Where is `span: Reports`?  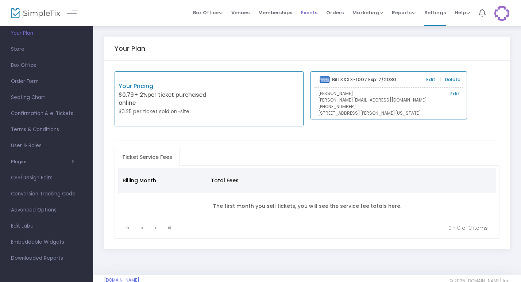
span: Reports is located at coordinates (404, 12).